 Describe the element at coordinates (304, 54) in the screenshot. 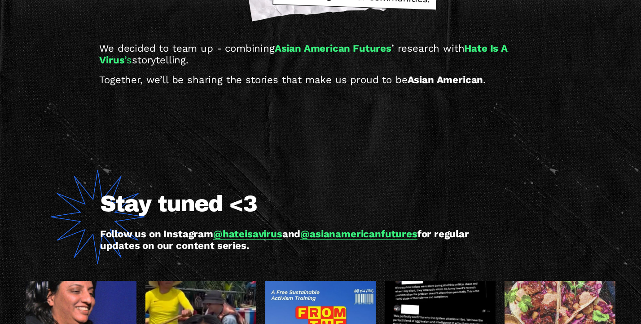

I see `strong: Hate Is A Virus` at that location.